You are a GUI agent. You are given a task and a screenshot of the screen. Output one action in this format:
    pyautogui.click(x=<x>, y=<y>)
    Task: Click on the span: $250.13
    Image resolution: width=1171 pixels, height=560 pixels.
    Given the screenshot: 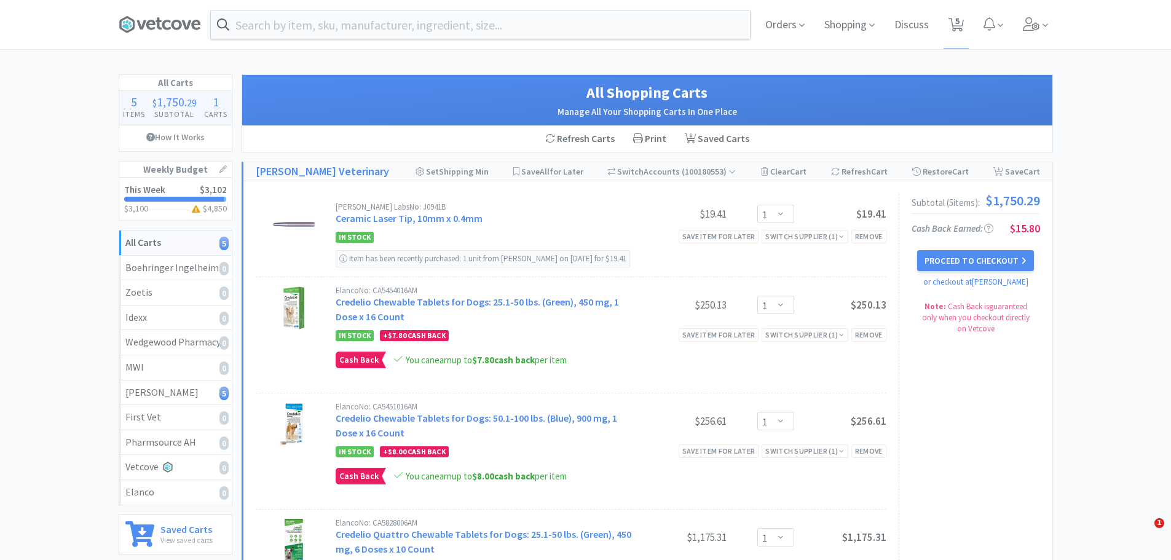 What is the action you would take?
    pyautogui.click(x=869, y=305)
    